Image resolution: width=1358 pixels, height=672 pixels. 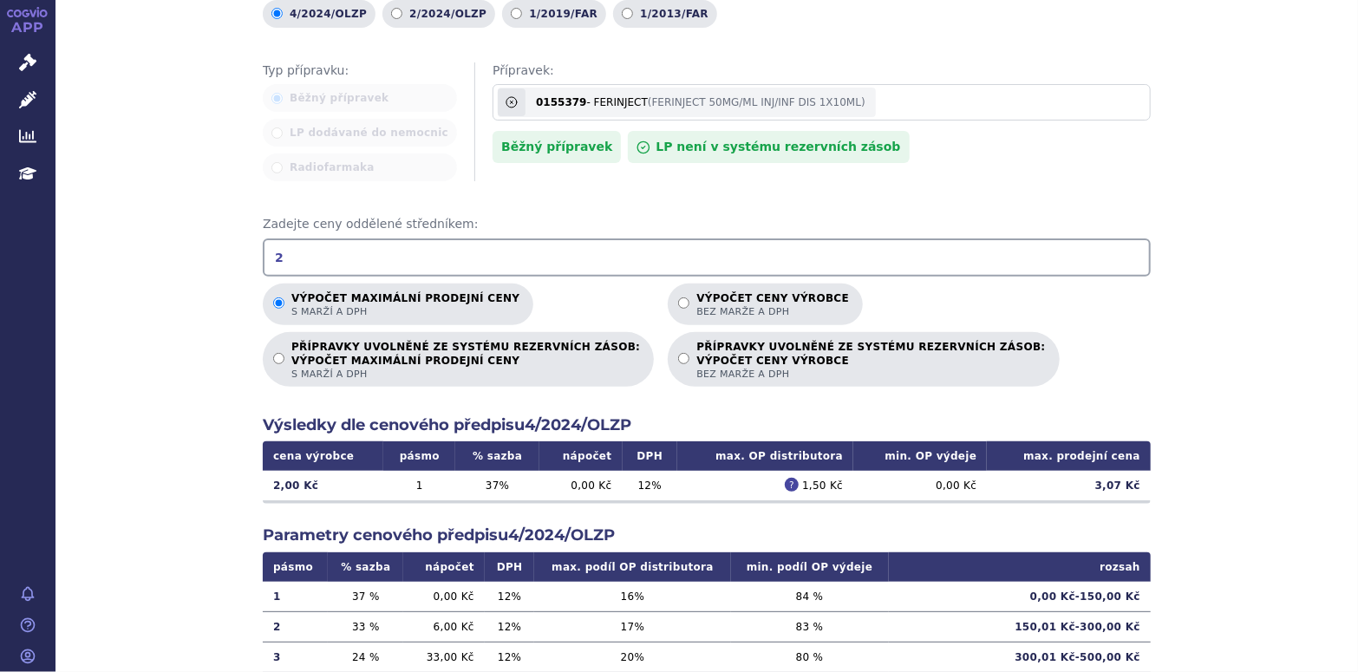 What do you see at coordinates (278, 303) in the screenshot?
I see `input: Výpočet maximální prodejní cenys marží a DPH` at bounding box center [278, 303].